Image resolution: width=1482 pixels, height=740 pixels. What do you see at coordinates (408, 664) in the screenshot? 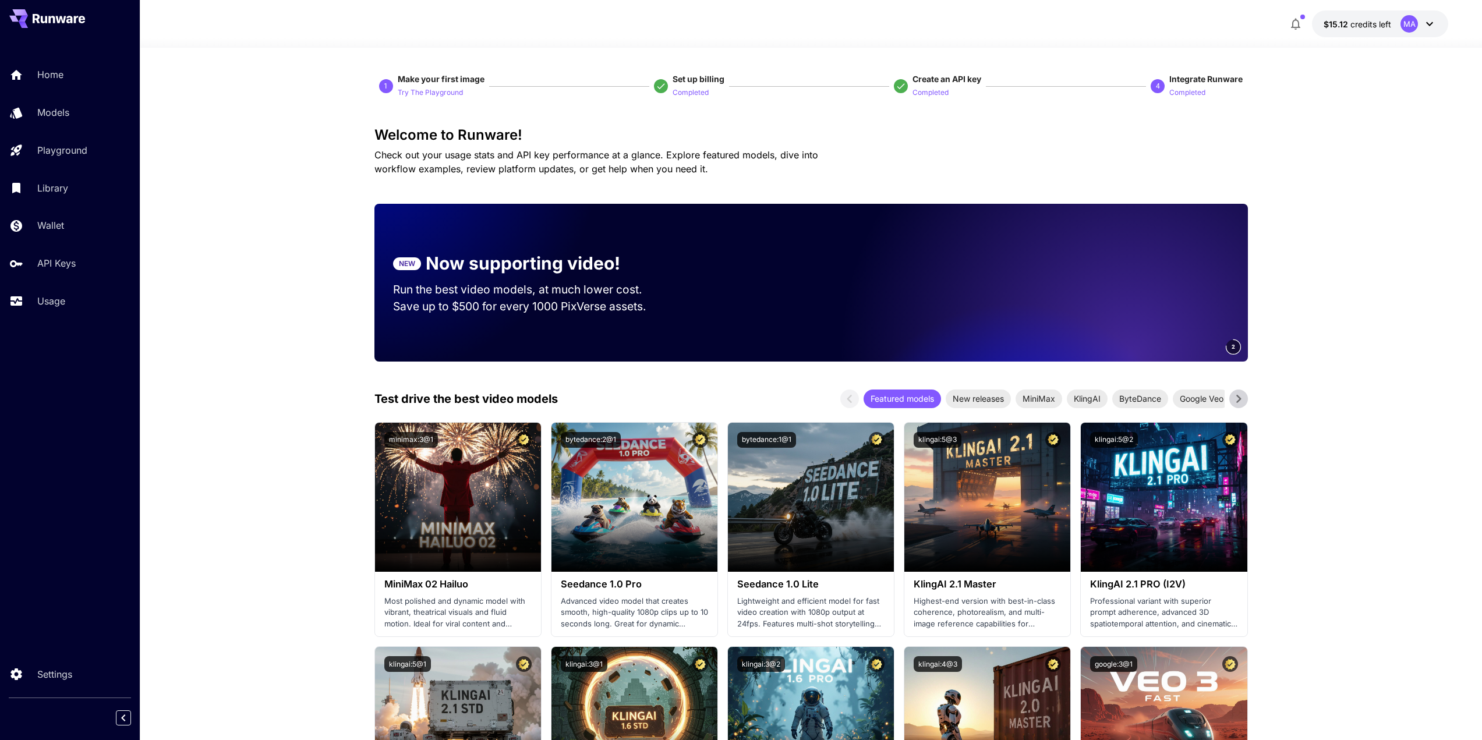
I see `button: klingai:5@1` at bounding box center [408, 664].